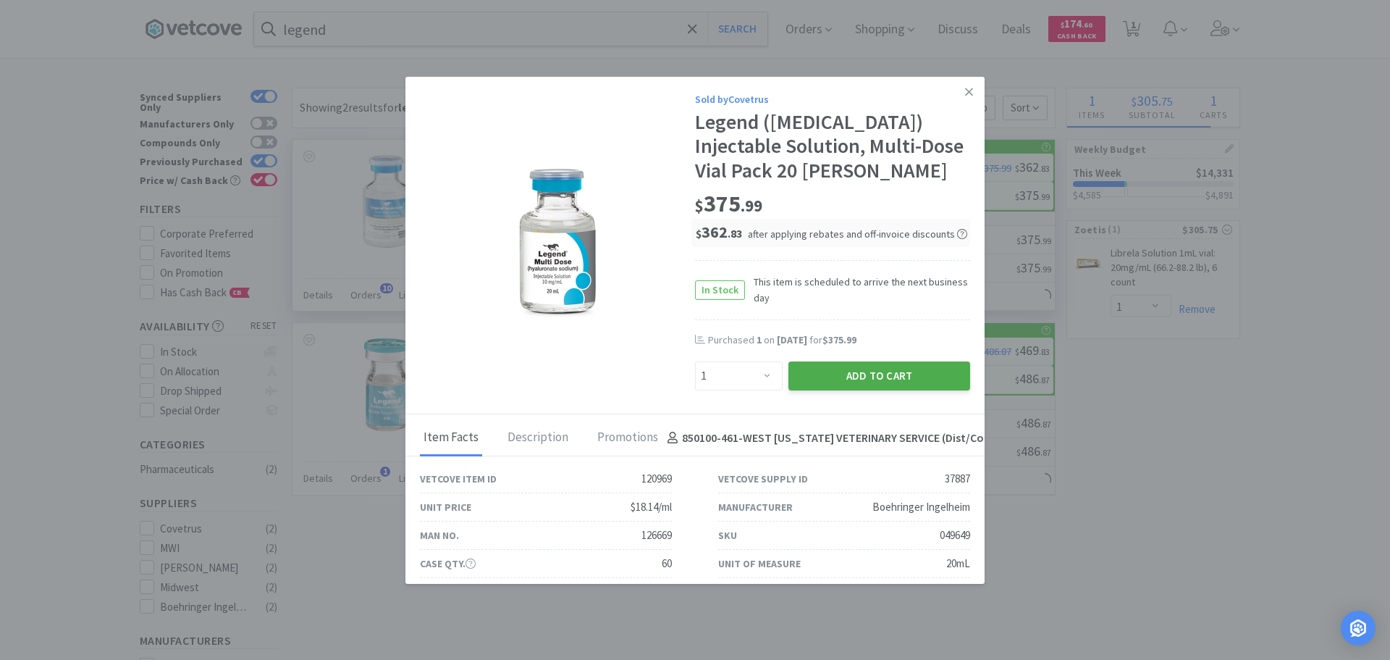 The image size is (1390, 660). Describe the element at coordinates (957, 479) in the screenshot. I see `div: 37887` at that location.